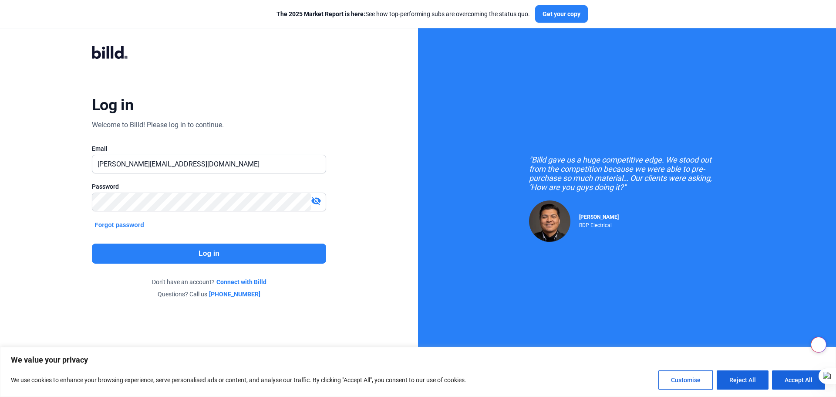 This screenshot has width=836, height=397. I want to click on div: See how top-performing subs are overcoming the status quo., so click(403, 14).